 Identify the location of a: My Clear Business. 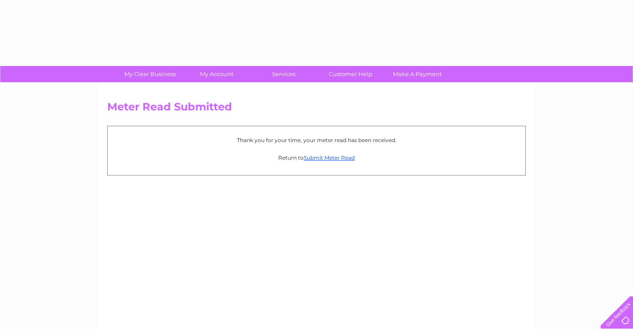
(150, 74).